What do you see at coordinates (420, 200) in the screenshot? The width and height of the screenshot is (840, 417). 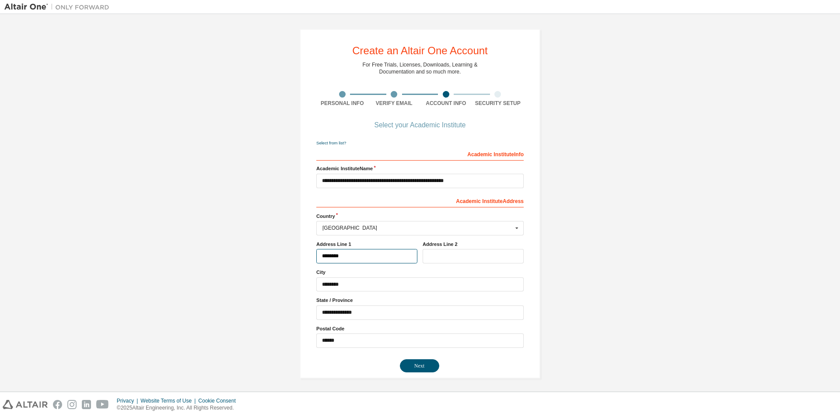 I see `div: Academic Institute Address` at bounding box center [420, 200].